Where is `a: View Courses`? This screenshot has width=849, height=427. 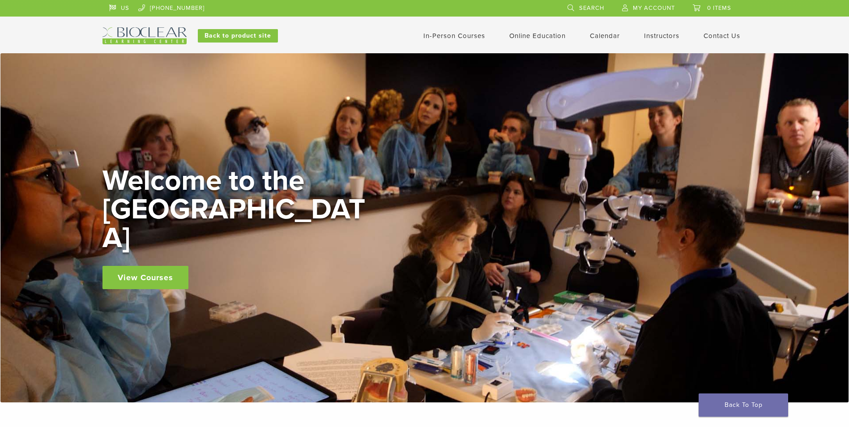 a: View Courses is located at coordinates (145, 277).